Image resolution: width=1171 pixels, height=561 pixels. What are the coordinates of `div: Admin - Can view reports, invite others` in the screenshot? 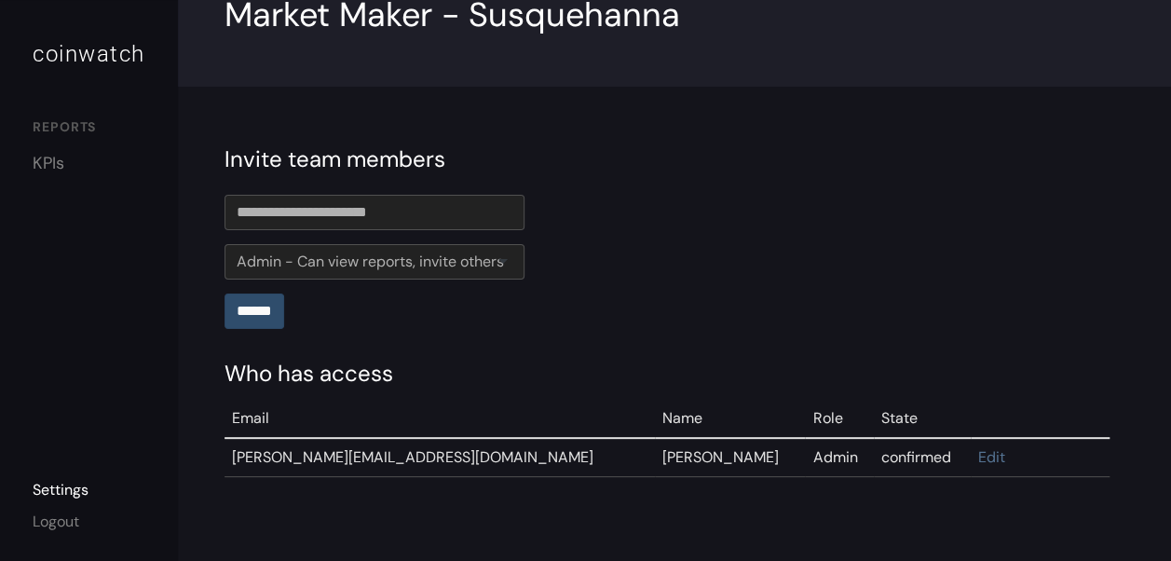 It's located at (370, 262).